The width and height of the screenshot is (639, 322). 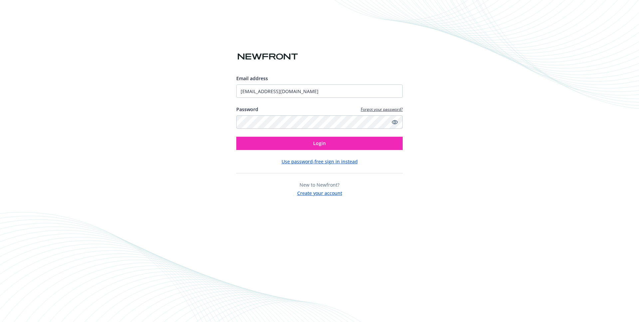 I want to click on label: Password, so click(x=247, y=109).